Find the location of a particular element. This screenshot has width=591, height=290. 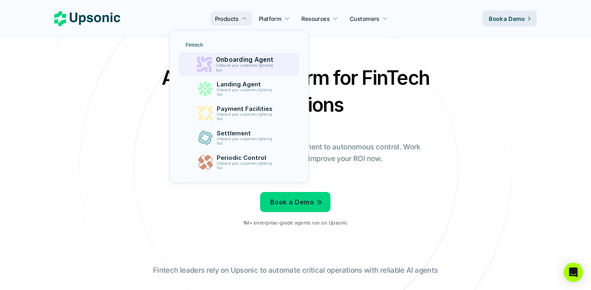

p: 1M+ enterprise-grade agents run on Upsonic is located at coordinates (295, 223).